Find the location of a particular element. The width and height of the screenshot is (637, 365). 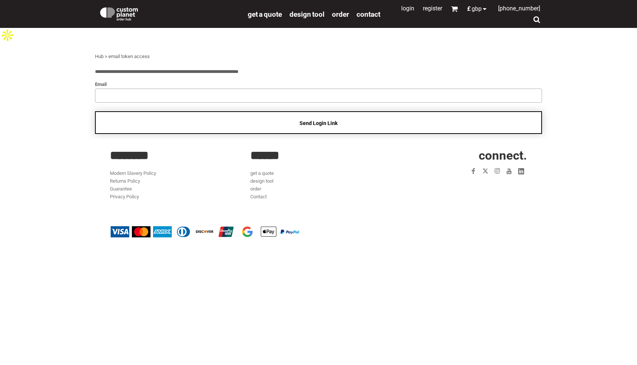

img: American Express is located at coordinates (162, 232).